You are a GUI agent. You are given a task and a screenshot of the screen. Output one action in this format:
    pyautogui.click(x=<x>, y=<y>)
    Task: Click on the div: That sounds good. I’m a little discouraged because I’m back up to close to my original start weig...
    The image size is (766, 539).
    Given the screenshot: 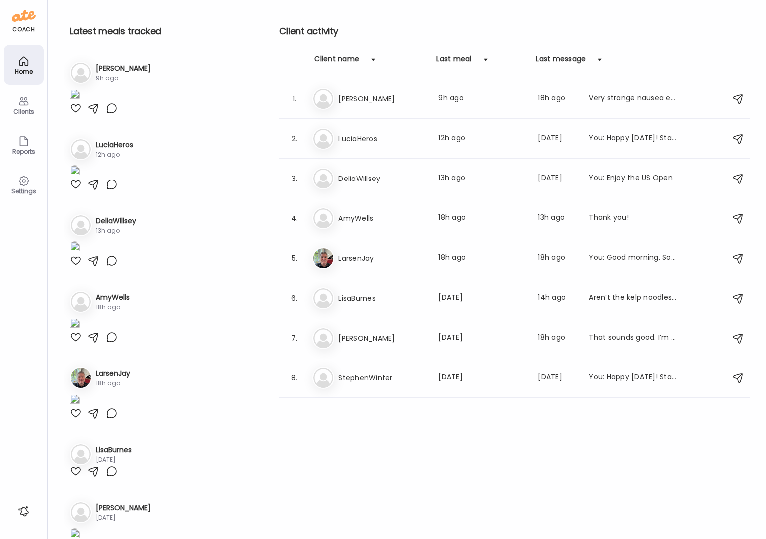 What is the action you would take?
    pyautogui.click(x=633, y=338)
    